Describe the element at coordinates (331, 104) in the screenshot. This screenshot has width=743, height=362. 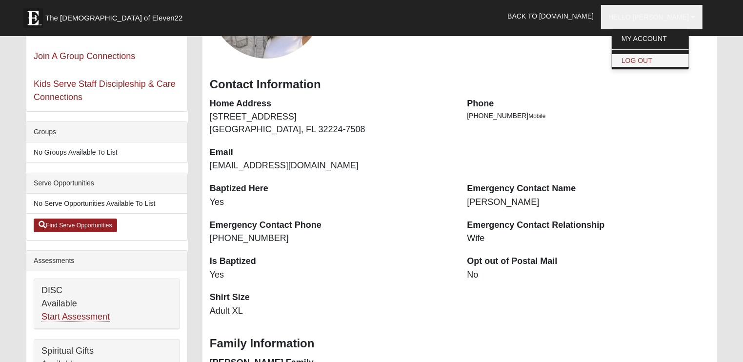
I see `dt: Home Address` at that location.